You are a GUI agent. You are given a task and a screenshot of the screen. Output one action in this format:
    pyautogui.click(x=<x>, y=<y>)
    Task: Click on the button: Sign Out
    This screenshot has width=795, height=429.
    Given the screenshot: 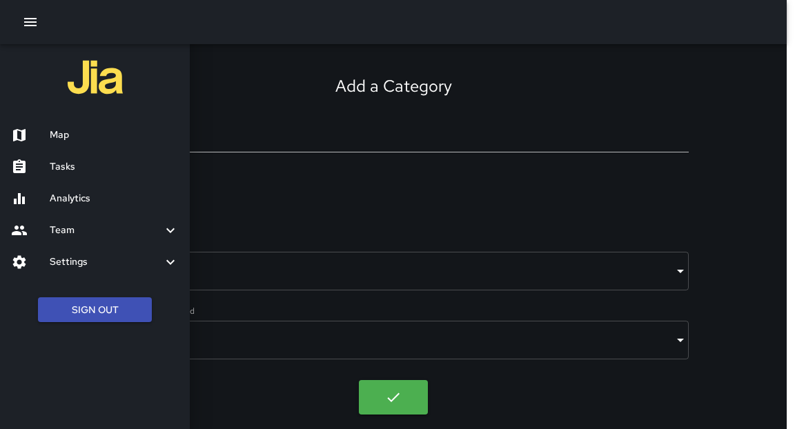 What is the action you would take?
    pyautogui.click(x=95, y=310)
    